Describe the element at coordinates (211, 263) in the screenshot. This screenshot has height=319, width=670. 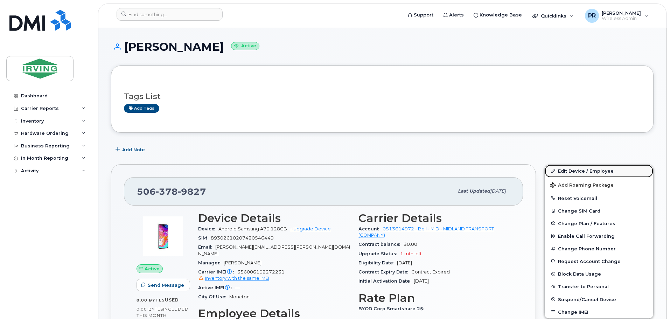
I see `span: Manager` at that location.